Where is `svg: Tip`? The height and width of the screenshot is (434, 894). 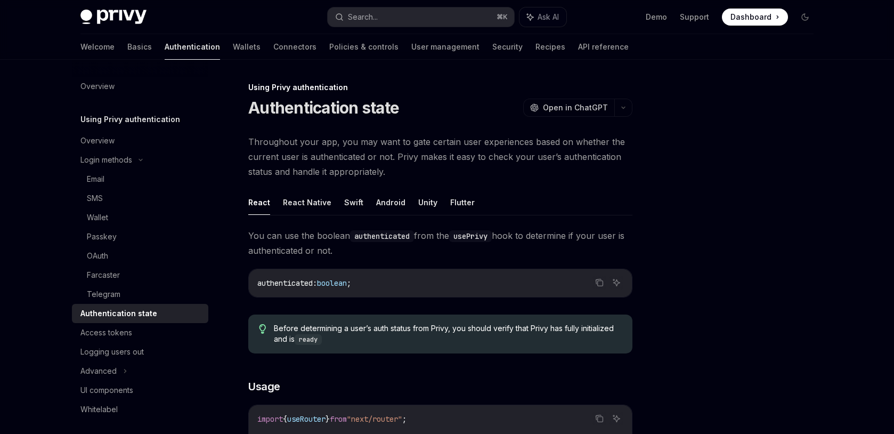 svg: Tip is located at coordinates (263, 329).